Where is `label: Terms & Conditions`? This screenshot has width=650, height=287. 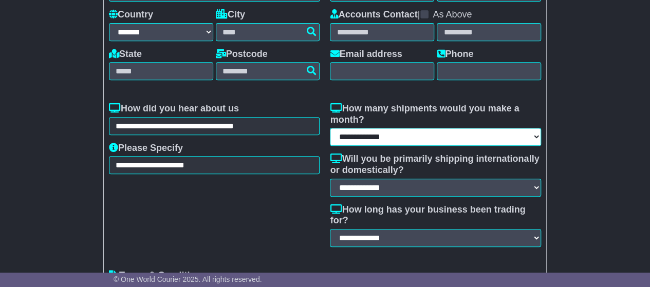 label: Terms & Conditions is located at coordinates (158, 276).